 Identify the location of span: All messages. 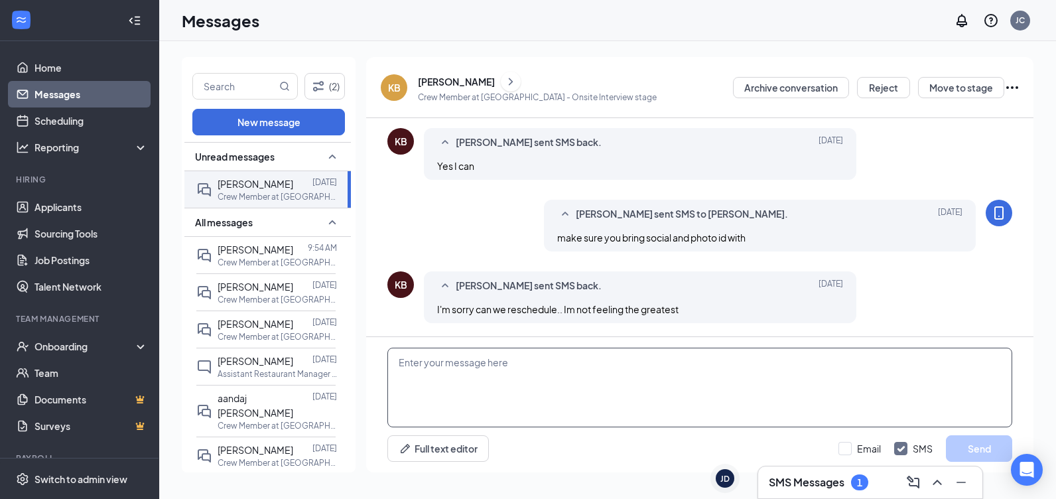
(224, 222).